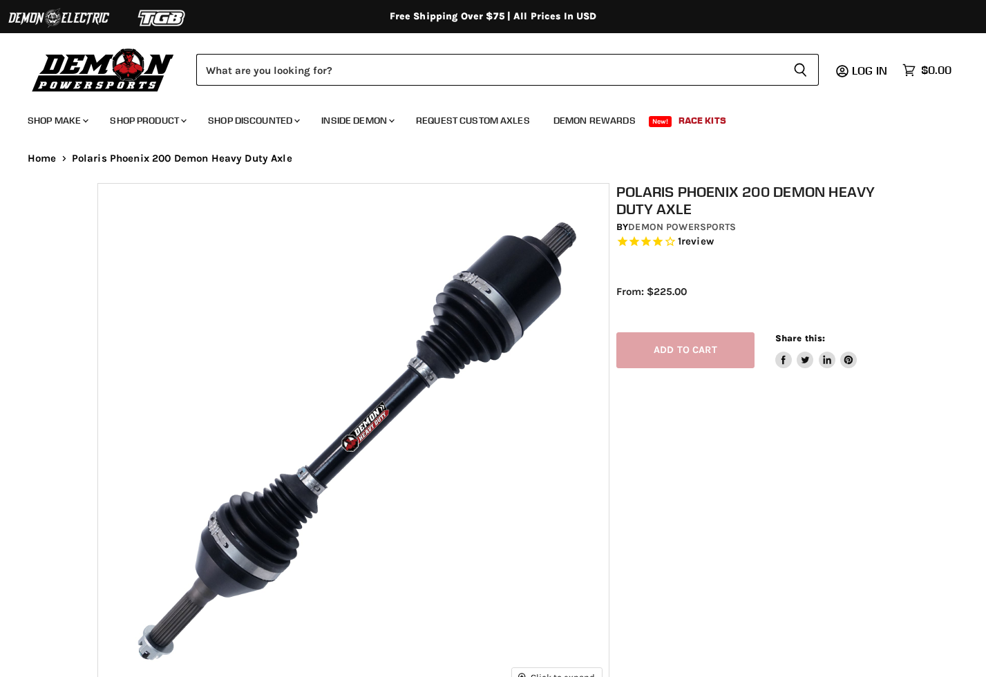  Describe the element at coordinates (661, 122) in the screenshot. I see `span: New!` at that location.